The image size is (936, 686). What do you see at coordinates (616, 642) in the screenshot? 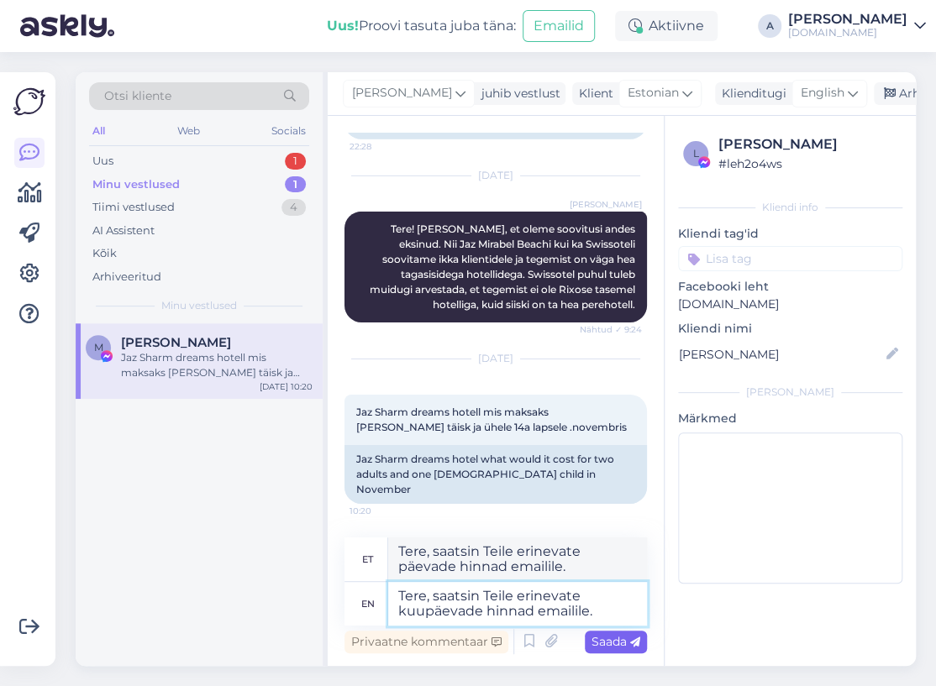
I see `span: Saada` at bounding box center [616, 642].